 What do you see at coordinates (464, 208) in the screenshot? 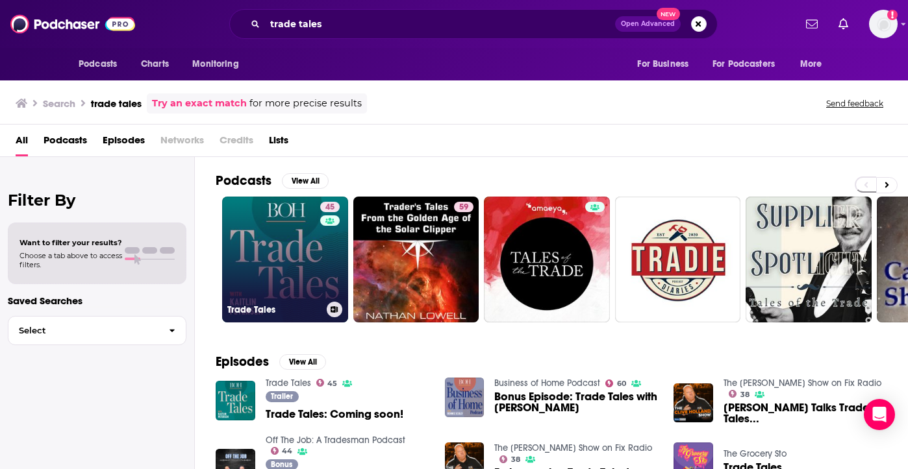
I see `span: 59` at bounding box center [464, 208].